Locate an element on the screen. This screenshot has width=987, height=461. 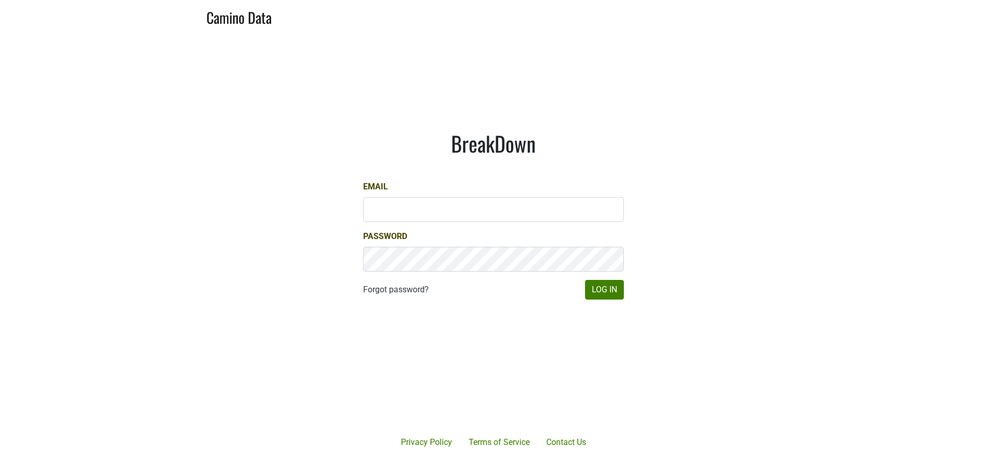
a: Camino Data is located at coordinates (239, 16).